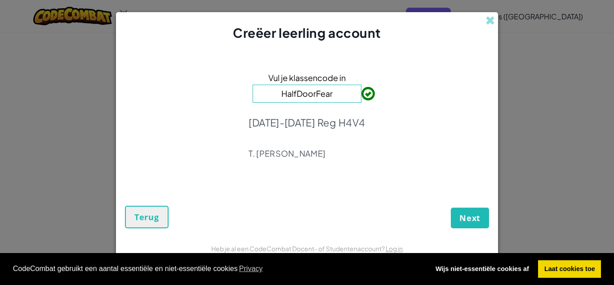 This screenshot has height=285, width=614. Describe the element at coordinates (147, 217) in the screenshot. I see `button: Terug` at that location.